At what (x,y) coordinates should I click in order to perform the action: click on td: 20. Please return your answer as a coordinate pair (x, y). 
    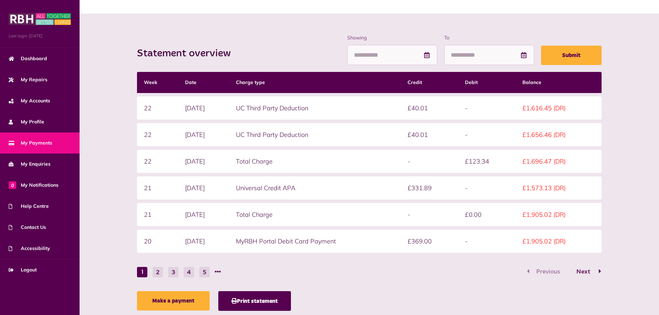
    Looking at the image, I should click on (158, 241).